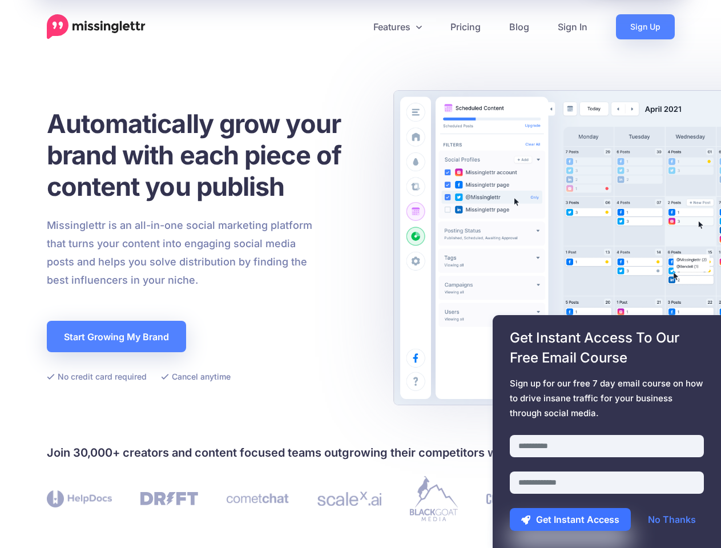 This screenshot has width=721, height=548. I want to click on a: Start Growing My Brand, so click(117, 336).